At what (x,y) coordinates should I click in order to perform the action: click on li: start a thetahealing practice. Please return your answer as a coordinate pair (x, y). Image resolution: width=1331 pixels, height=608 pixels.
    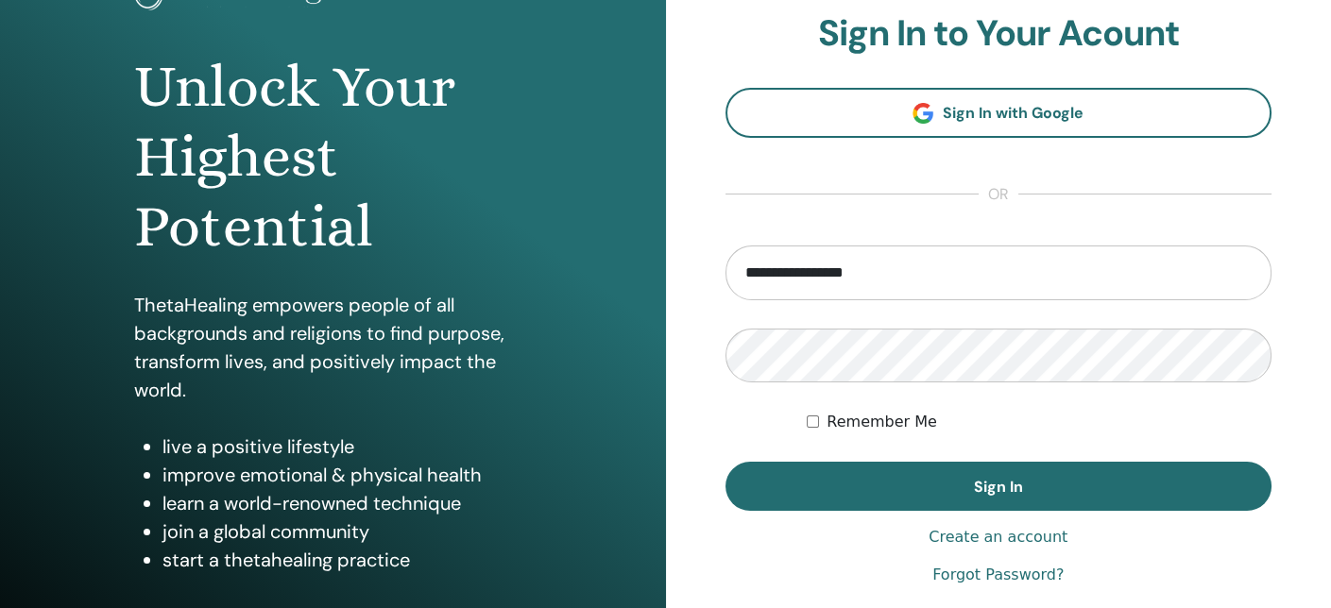
    Looking at the image, I should click on (347, 560).